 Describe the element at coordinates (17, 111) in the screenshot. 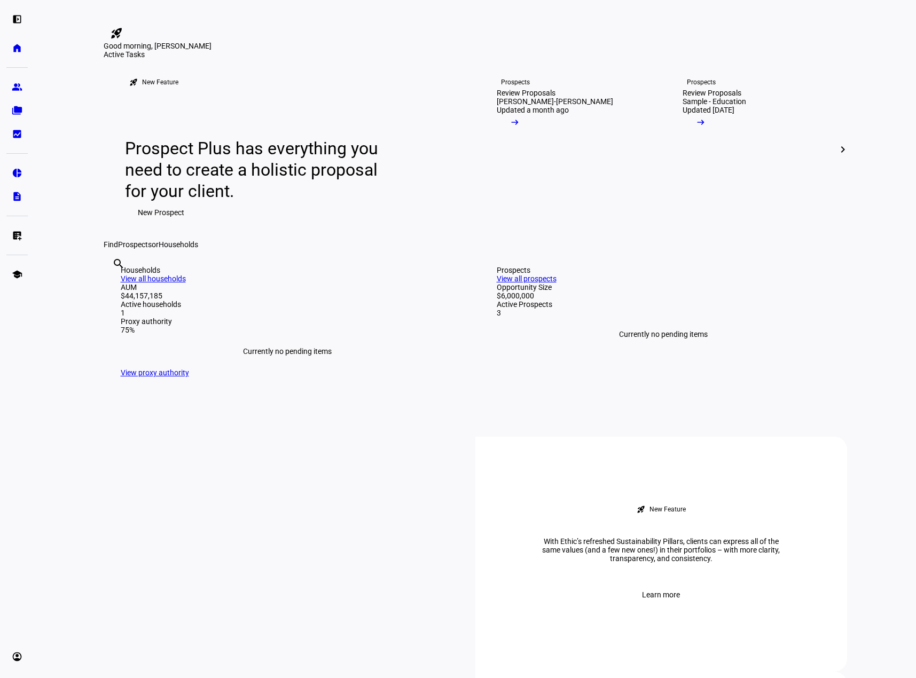

I see `a: folder_copy` at that location.